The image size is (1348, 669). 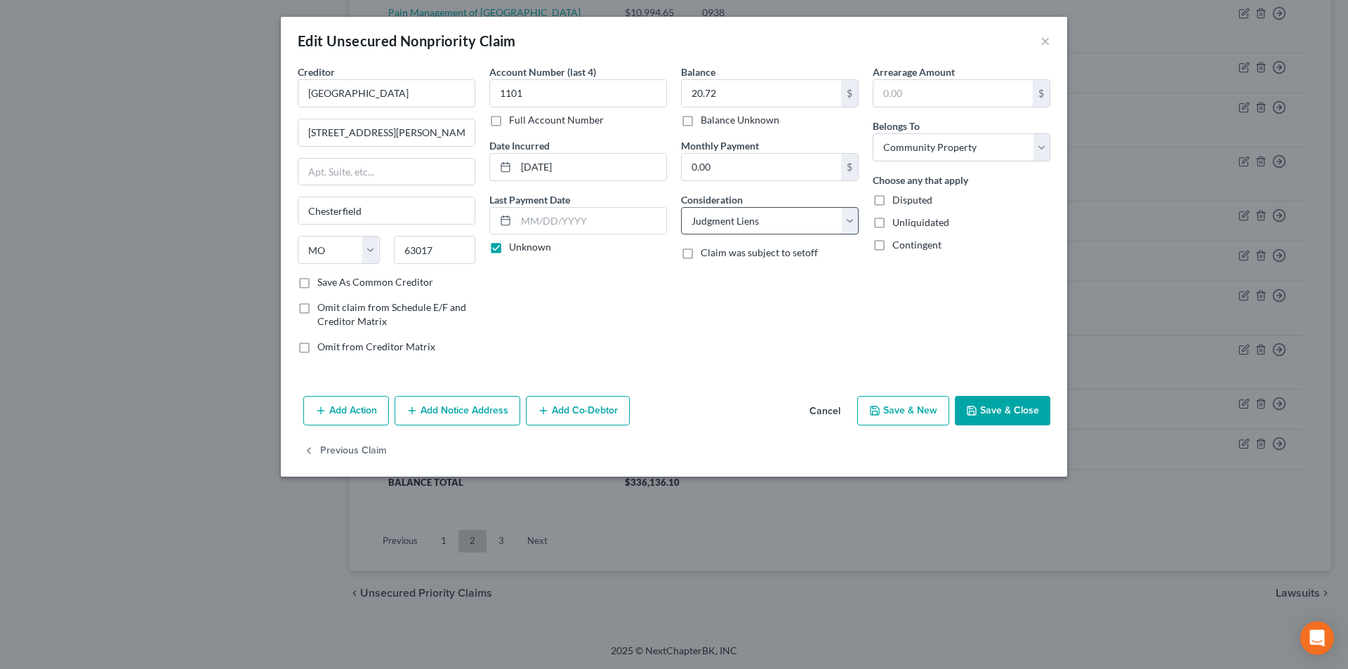 What do you see at coordinates (1317, 638) in the screenshot?
I see `div: Open Intercom Messenger` at bounding box center [1317, 638].